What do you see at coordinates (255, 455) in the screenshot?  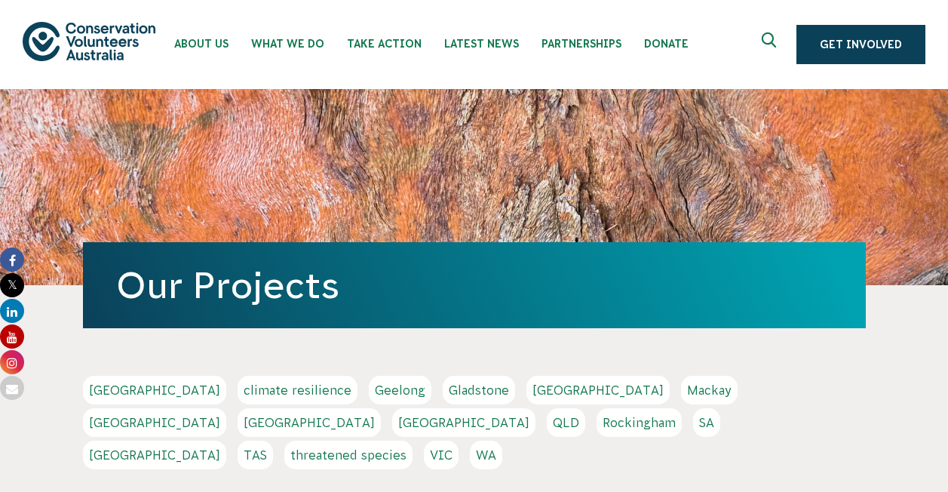 I see `a: TAS` at bounding box center [255, 455].